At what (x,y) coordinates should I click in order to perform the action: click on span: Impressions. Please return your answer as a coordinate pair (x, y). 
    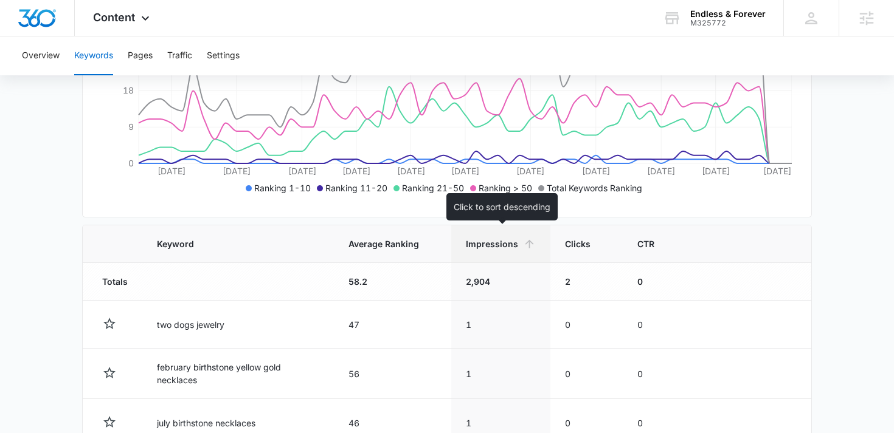
    Looking at the image, I should click on (492, 244).